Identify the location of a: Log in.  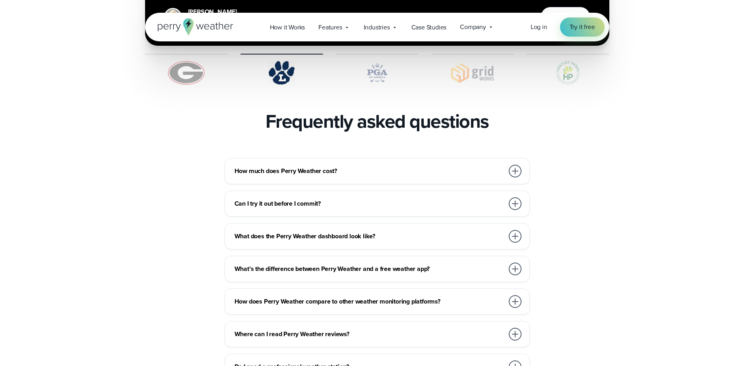
(539, 27).